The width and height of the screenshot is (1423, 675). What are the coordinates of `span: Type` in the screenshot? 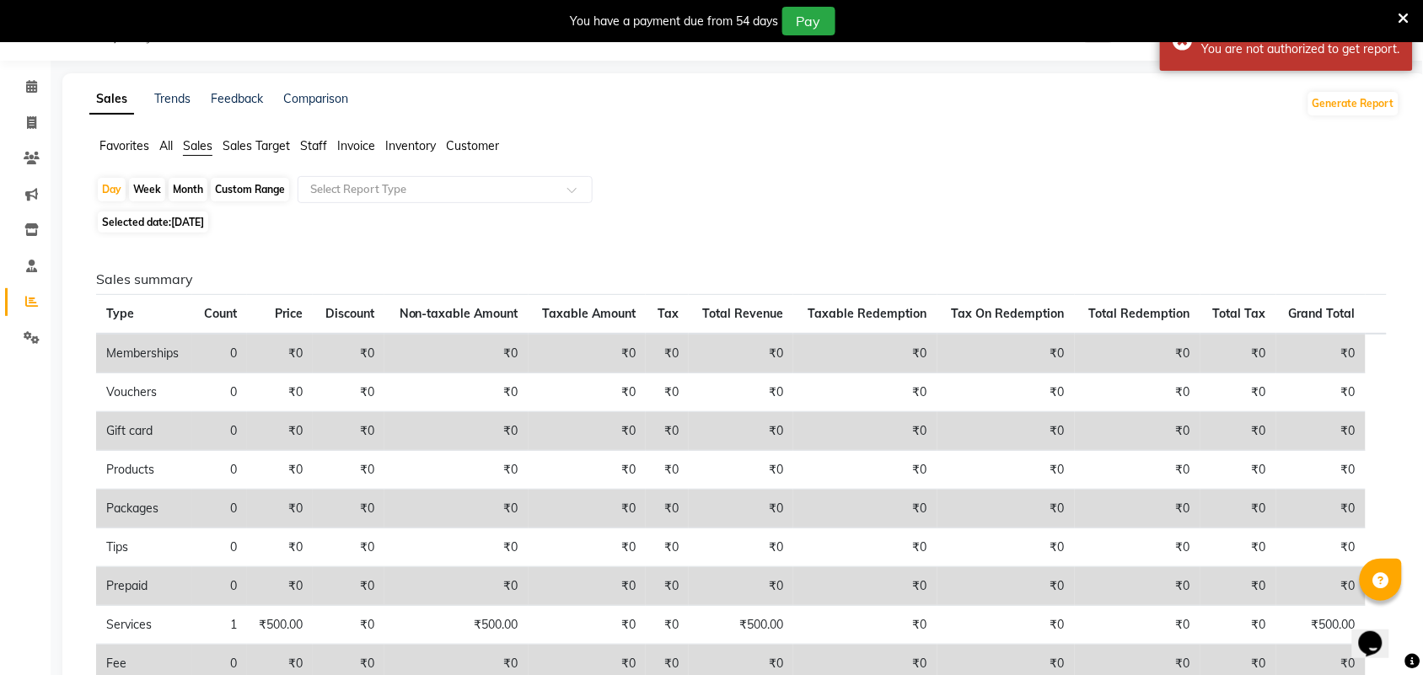 It's located at (120, 314).